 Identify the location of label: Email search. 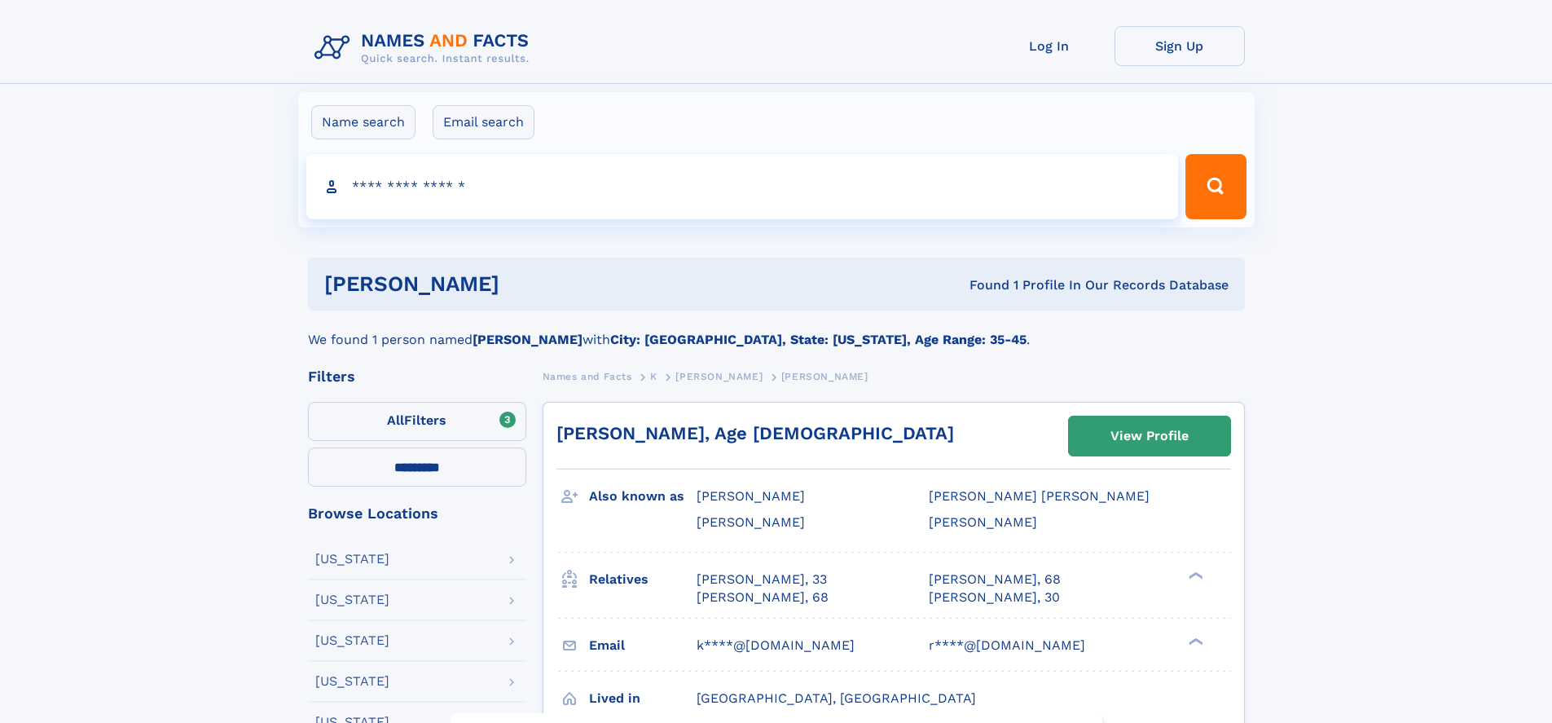
(483, 122).